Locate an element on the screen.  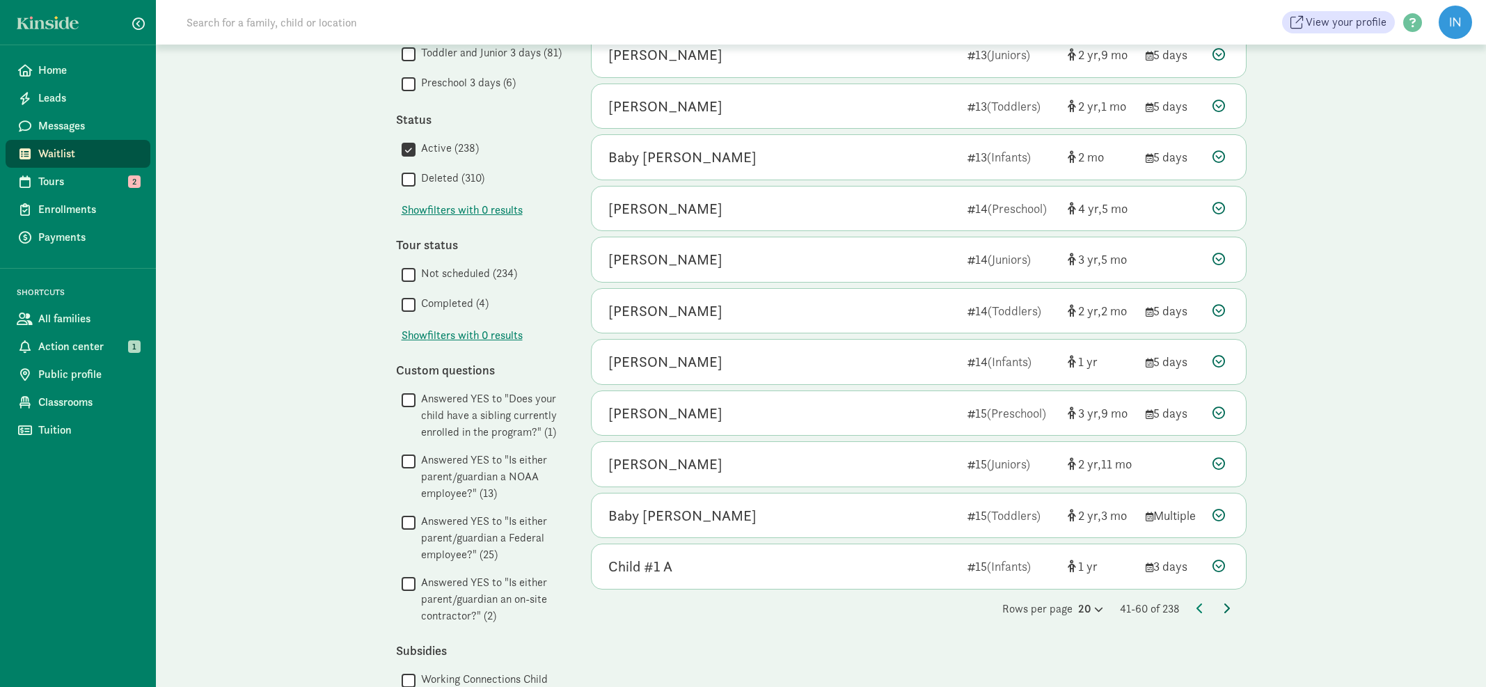
label: Answered YES to "Is either parent/guardian a NOAA employee?" (13) is located at coordinates (489, 477).